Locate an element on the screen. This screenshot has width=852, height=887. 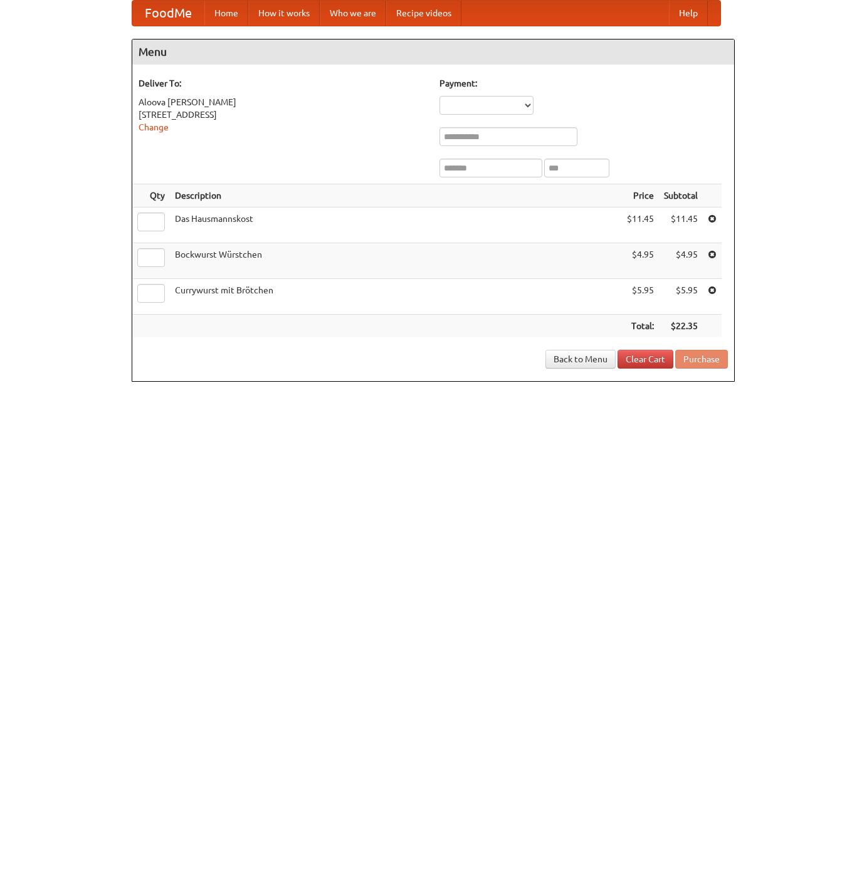
a: Back to Menu is located at coordinates (580, 359).